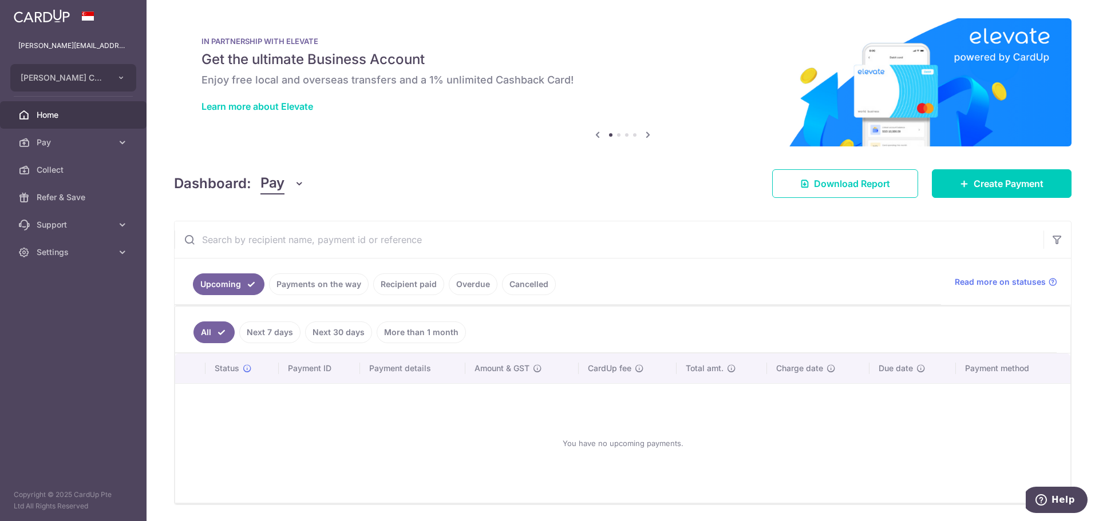 The image size is (1099, 521). Describe the element at coordinates (409, 284) in the screenshot. I see `a: Recipient paid` at that location.